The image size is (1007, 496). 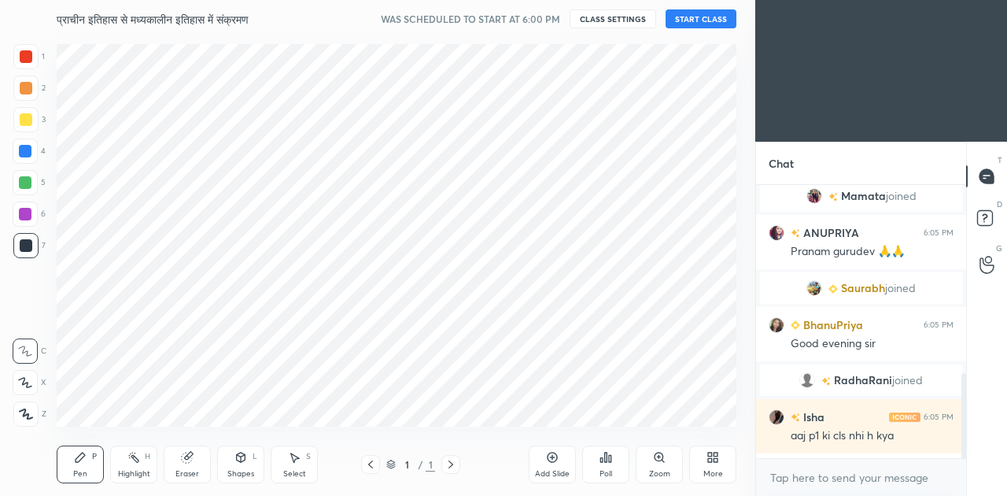 I want to click on div: grid, so click(x=861, y=321).